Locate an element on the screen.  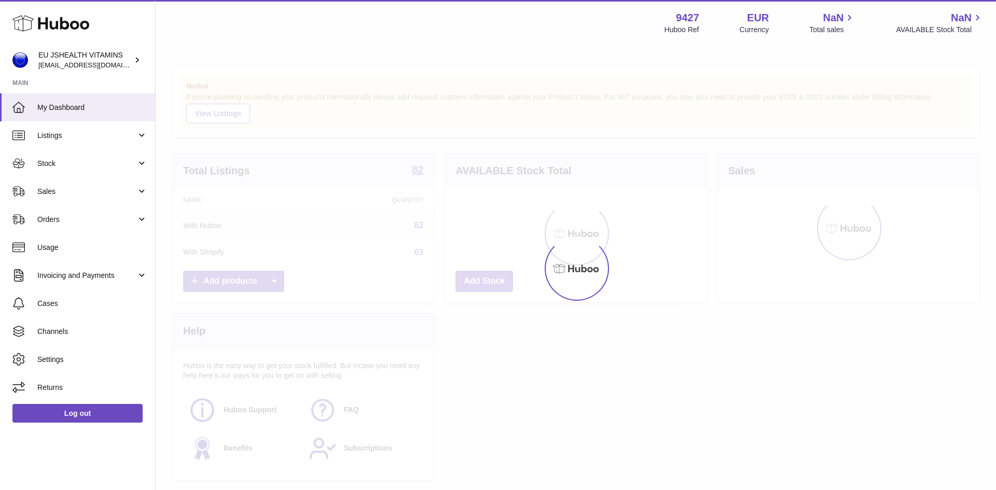
a: NaN AVAILABLE Stock Total is located at coordinates (940, 23).